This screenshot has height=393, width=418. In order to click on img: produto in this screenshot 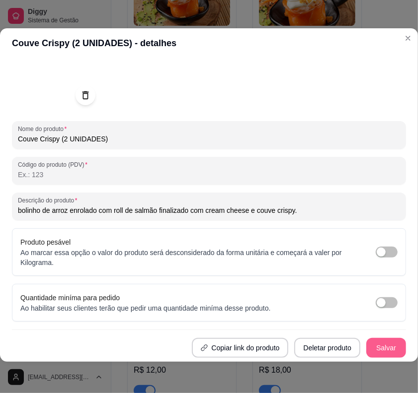, I will do `click(57, 67)`.